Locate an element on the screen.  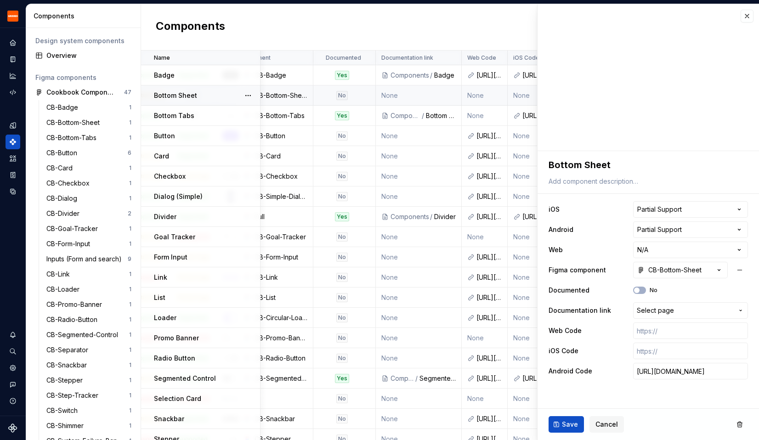
p: Loader is located at coordinates (165, 318).